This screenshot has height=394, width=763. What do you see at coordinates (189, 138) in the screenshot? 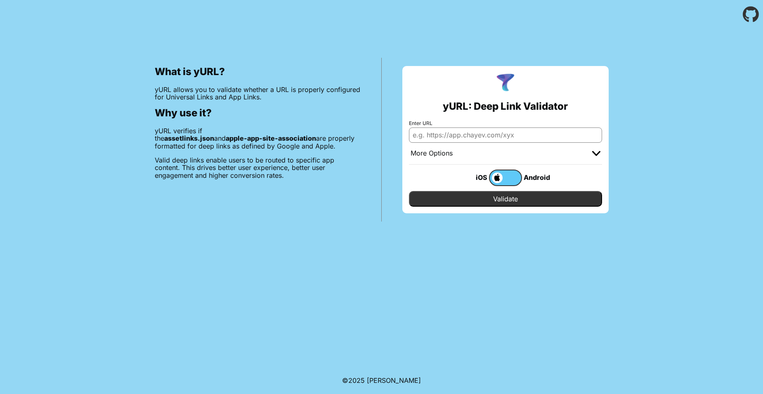
I see `b: assetlinks.json` at bounding box center [189, 138].